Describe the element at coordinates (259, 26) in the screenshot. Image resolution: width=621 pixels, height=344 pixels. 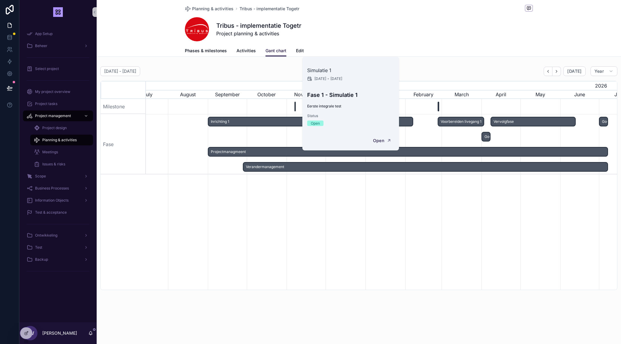
I see `h1: Tribus - implementatie Togetr` at that location.